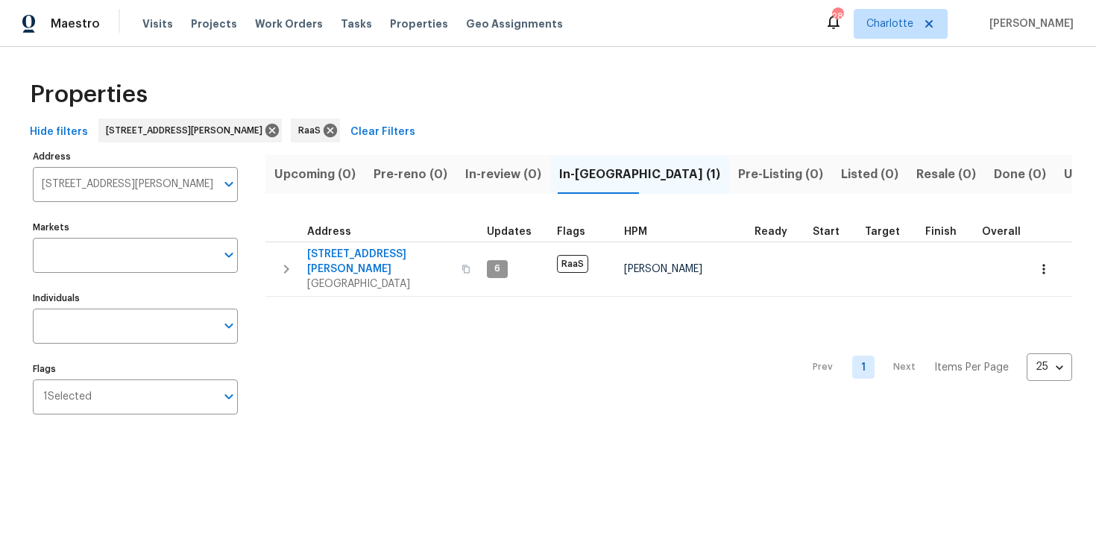 The image size is (1096, 536). What do you see at coordinates (497, 268) in the screenshot?
I see `span: 6` at bounding box center [497, 268].